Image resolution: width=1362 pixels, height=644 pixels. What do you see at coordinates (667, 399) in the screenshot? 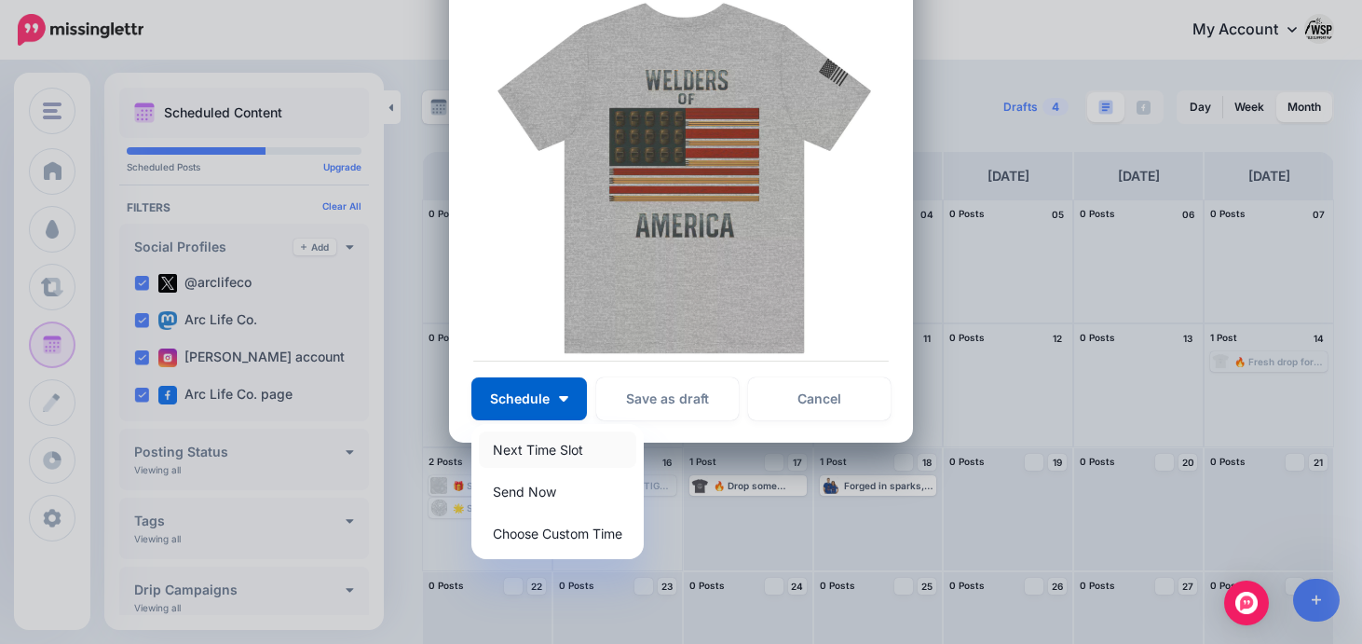
I see `button: Save as draft` at bounding box center [667, 399].